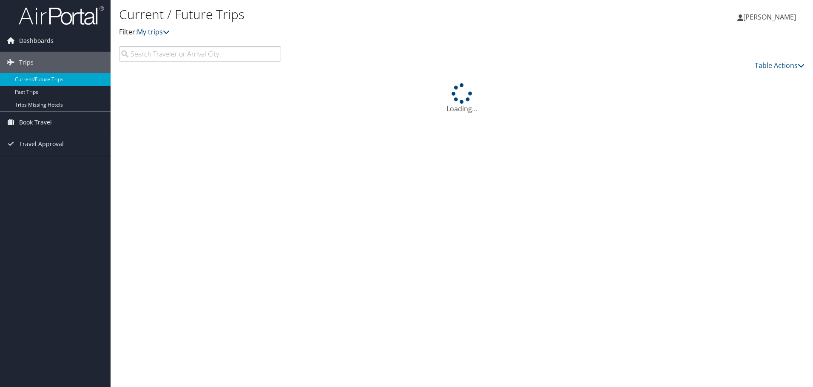  What do you see at coordinates (780, 66) in the screenshot?
I see `a: Table Actions` at bounding box center [780, 66].